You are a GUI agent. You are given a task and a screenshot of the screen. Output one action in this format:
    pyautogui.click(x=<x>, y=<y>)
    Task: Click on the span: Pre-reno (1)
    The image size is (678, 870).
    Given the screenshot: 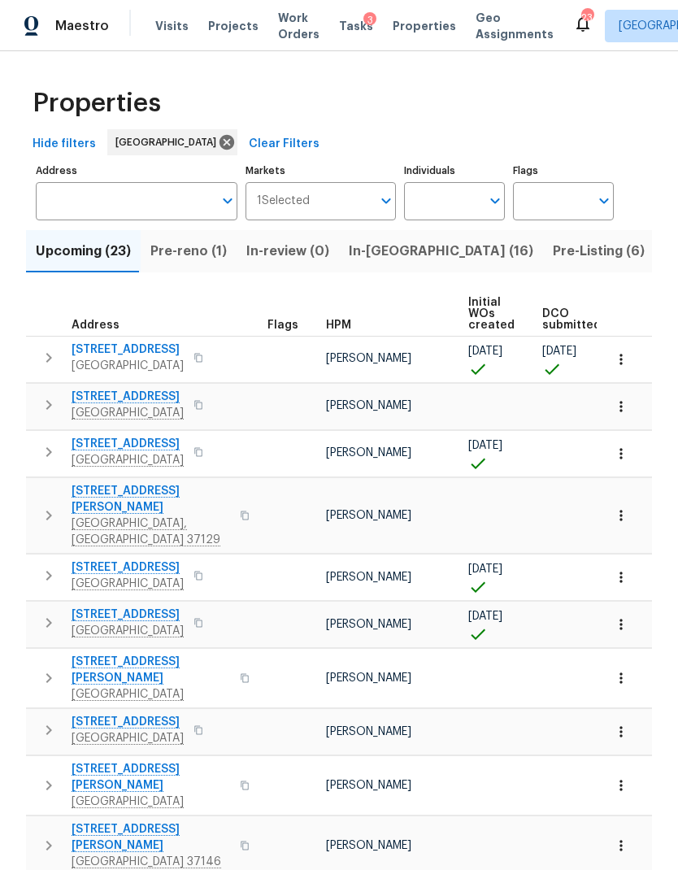 What is the action you would take?
    pyautogui.click(x=189, y=251)
    